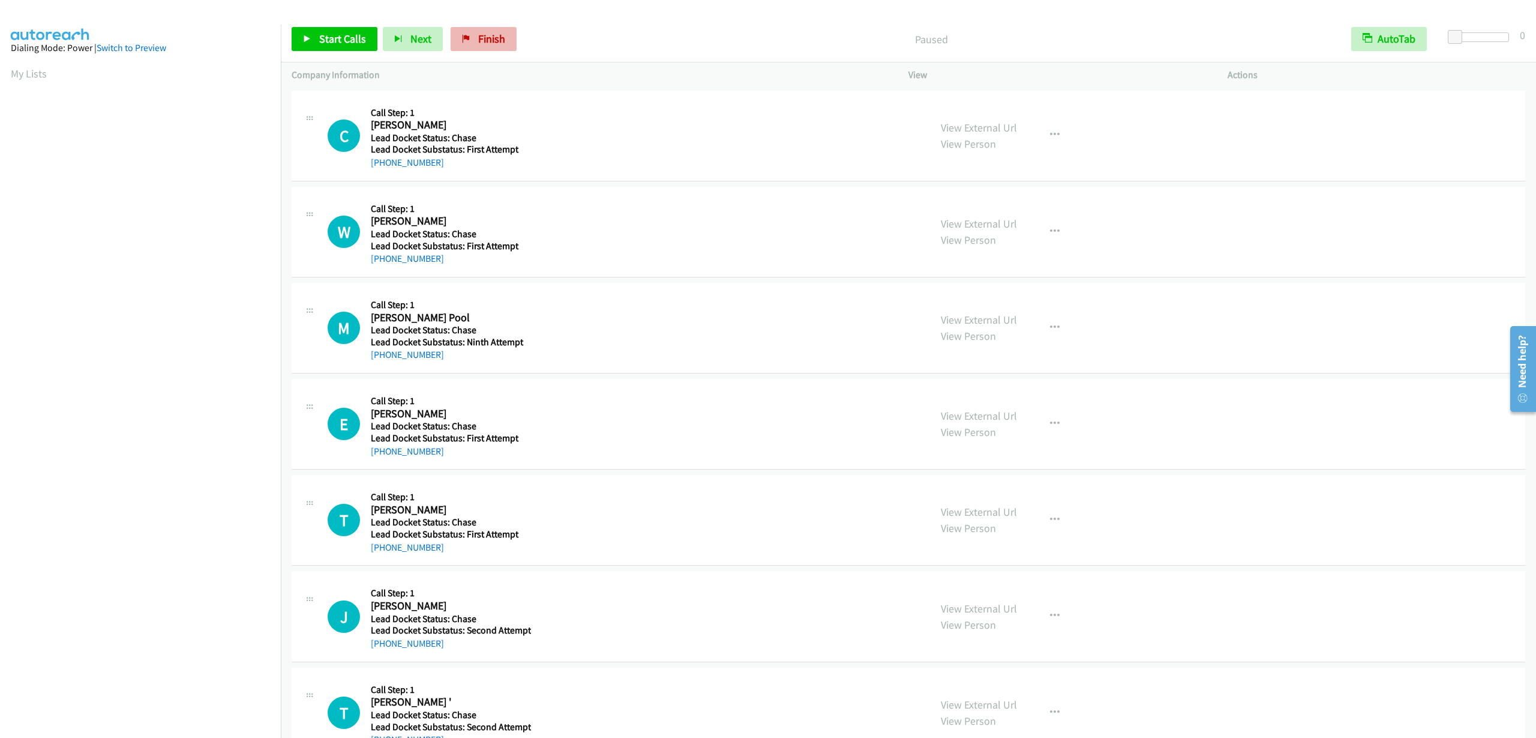 This screenshot has width=1536, height=738. I want to click on div: 0, so click(1523, 35).